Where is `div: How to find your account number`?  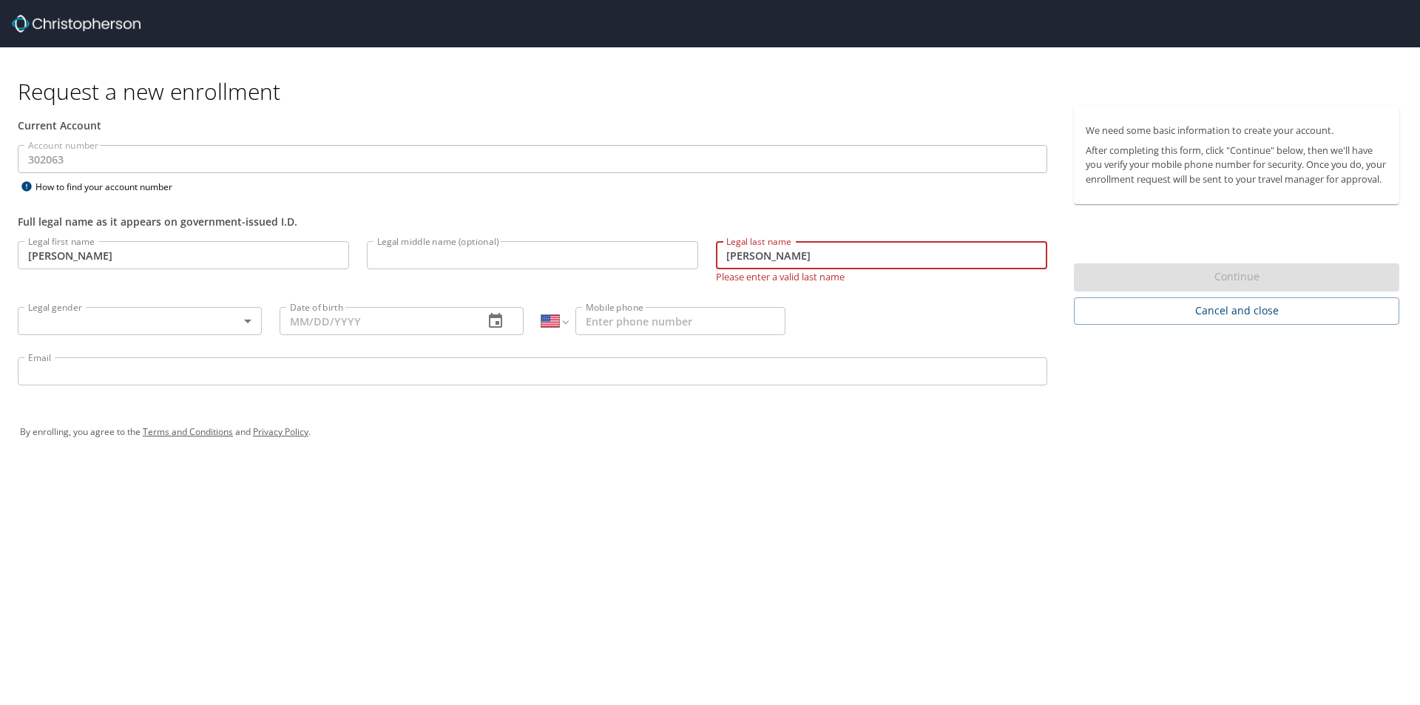
div: How to find your account number is located at coordinates (110, 186).